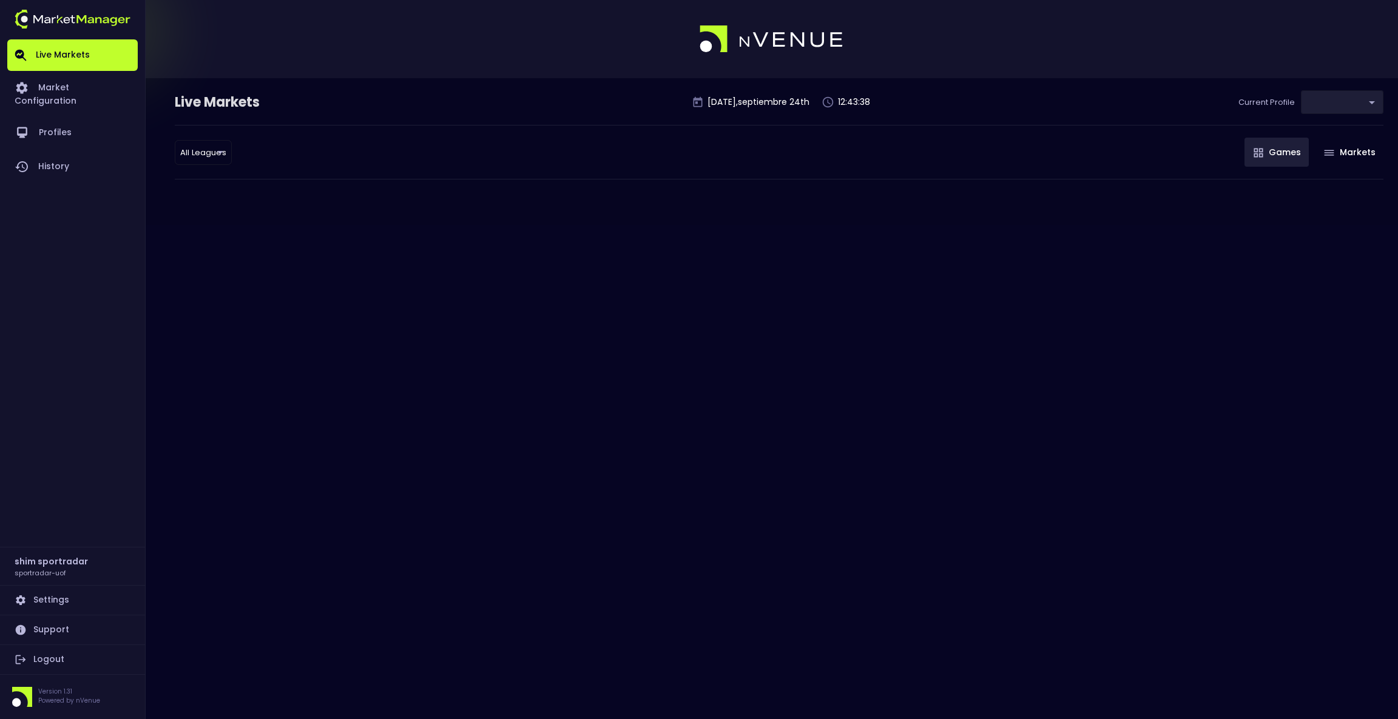  Describe the element at coordinates (69, 692) in the screenshot. I see `p: Version 1.31` at that location.